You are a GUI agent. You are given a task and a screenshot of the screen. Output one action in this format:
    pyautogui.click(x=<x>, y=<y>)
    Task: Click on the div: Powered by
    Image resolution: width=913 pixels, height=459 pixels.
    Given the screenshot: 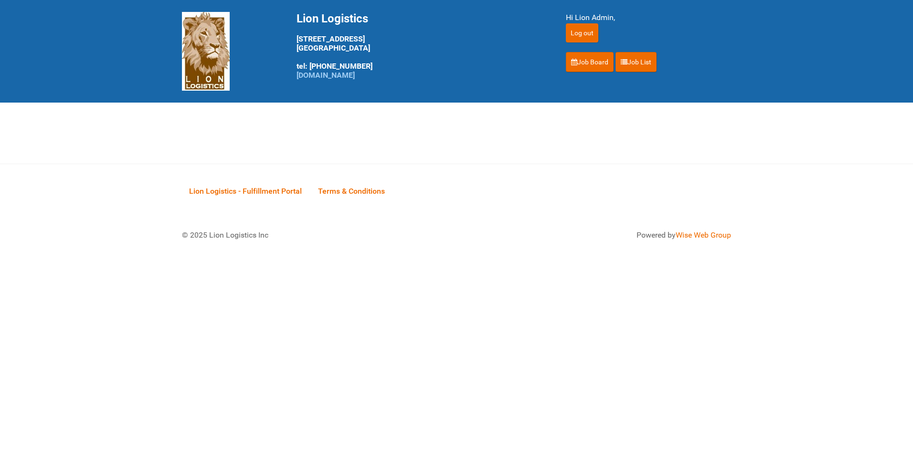 What is the action you would take?
    pyautogui.click(x=600, y=235)
    